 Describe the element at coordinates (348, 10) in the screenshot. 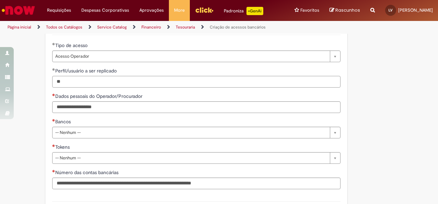

I see `span: Rascunhos` at that location.